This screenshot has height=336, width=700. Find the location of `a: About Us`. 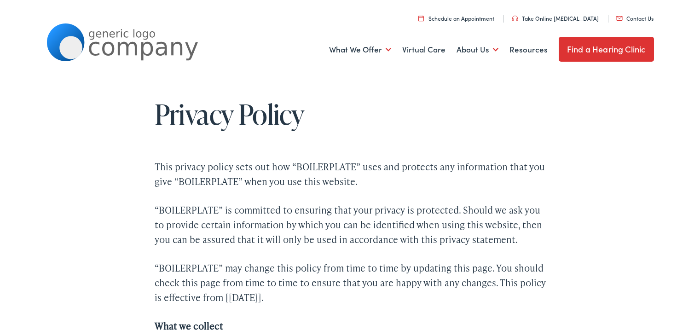

a: About Us is located at coordinates (477, 50).